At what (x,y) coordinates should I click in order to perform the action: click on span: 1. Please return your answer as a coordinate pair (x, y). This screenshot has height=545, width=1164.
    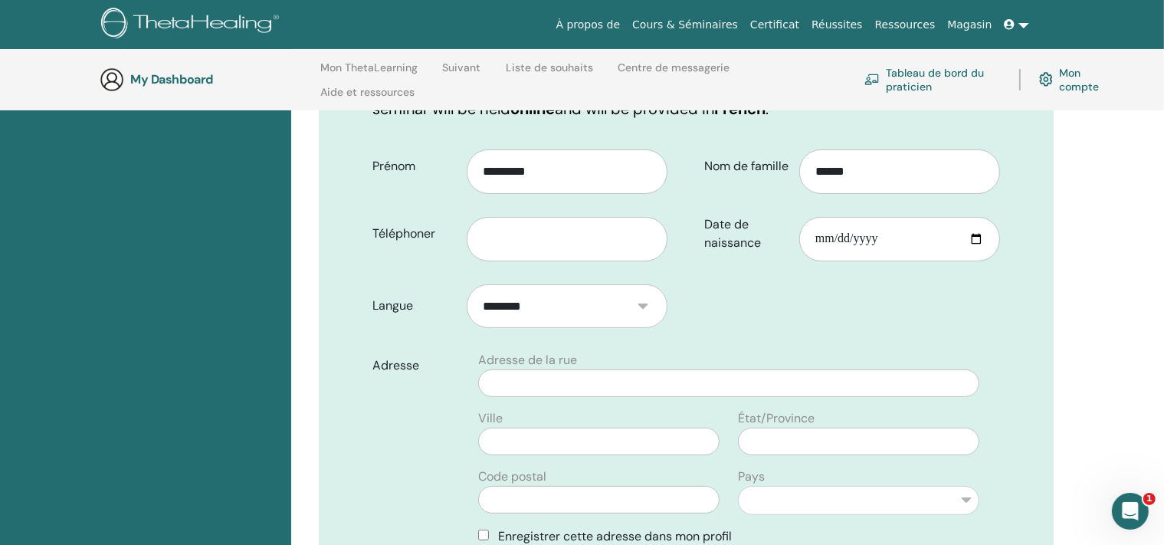
    Looking at the image, I should click on (1149, 499).